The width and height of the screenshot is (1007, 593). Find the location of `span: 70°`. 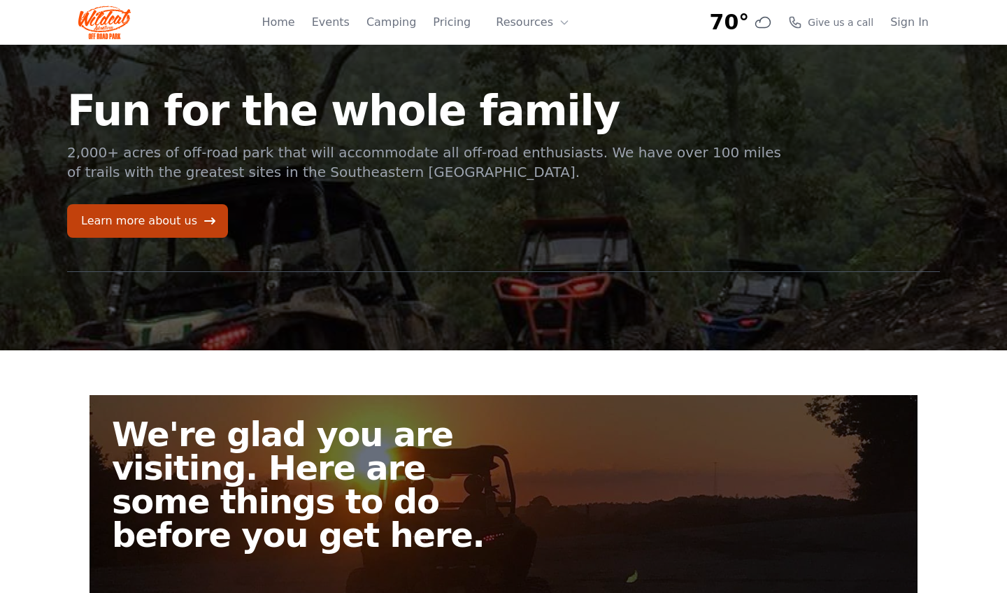

span: 70° is located at coordinates (729, 22).